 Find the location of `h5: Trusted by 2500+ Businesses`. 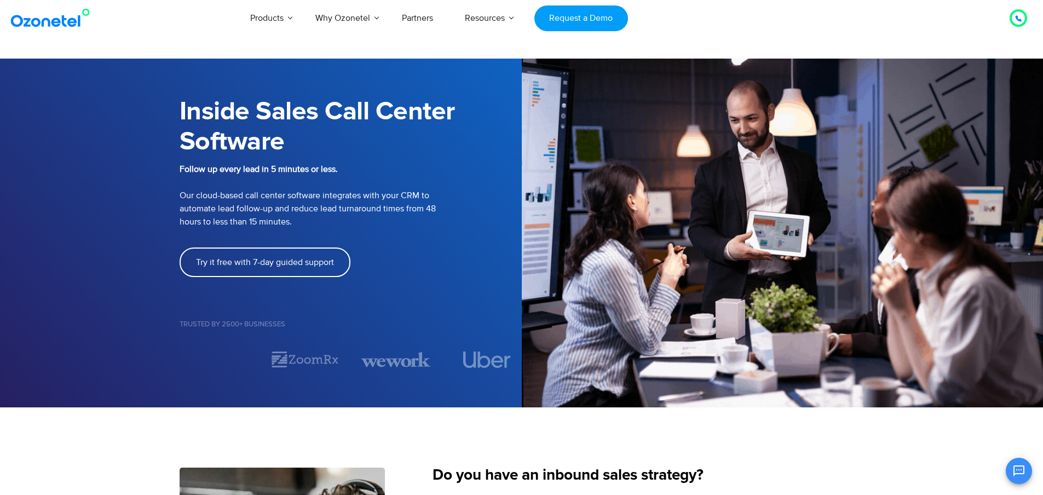

h5: Trusted by 2500+ Businesses is located at coordinates (350, 324).